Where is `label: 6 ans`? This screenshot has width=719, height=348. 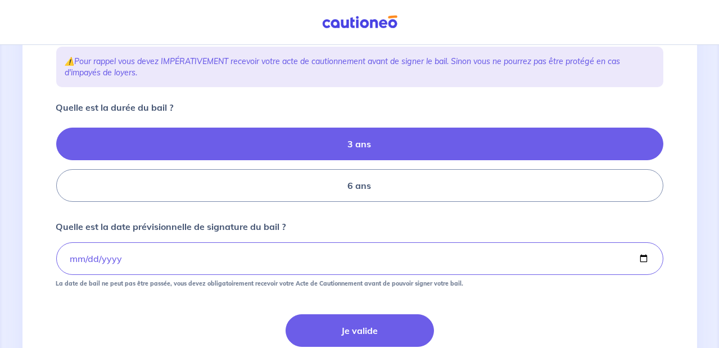
label: 6 ans is located at coordinates (360, 186).